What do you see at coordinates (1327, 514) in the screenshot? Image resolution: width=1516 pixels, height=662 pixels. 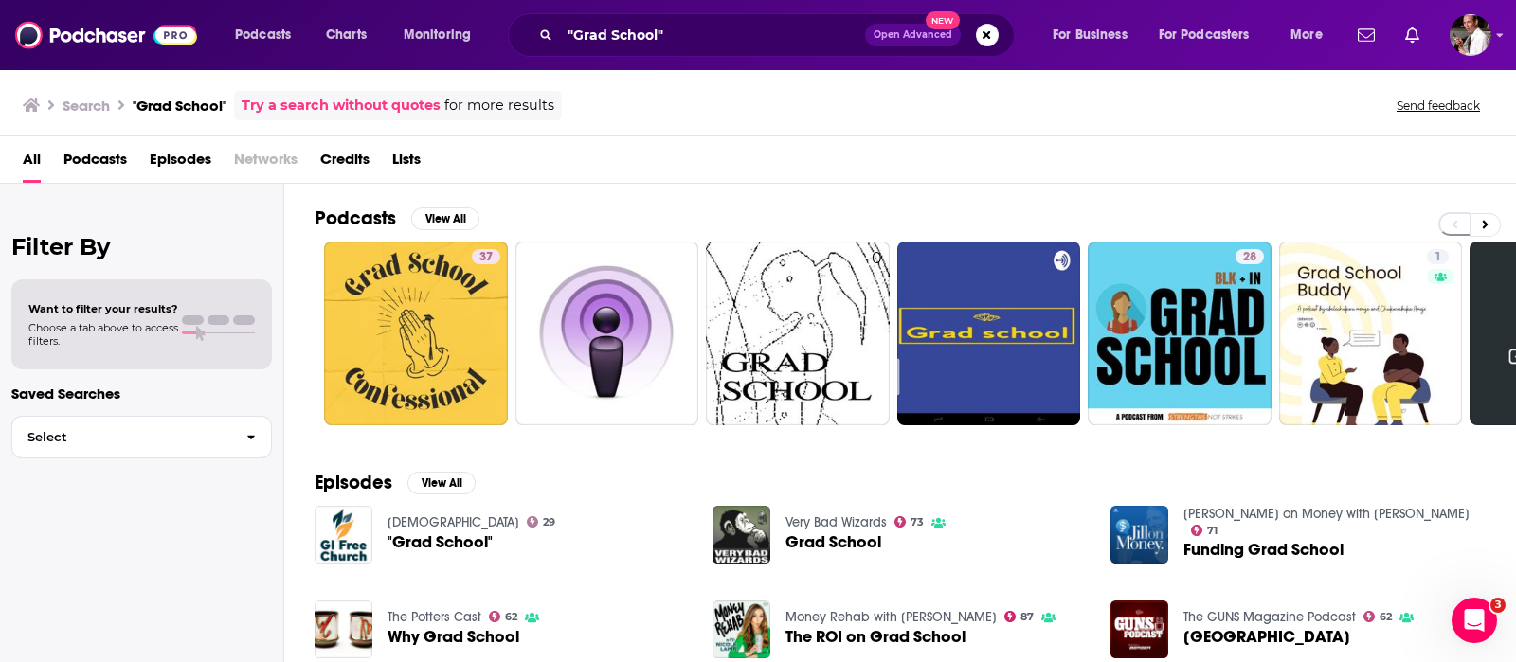 I see `a: Jill on Money with Jill Schlesinger` at bounding box center [1327, 514].